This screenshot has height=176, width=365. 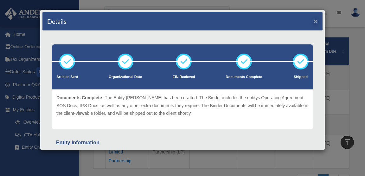 What do you see at coordinates (182, 142) in the screenshot?
I see `div: Entity Information` at bounding box center [182, 142].